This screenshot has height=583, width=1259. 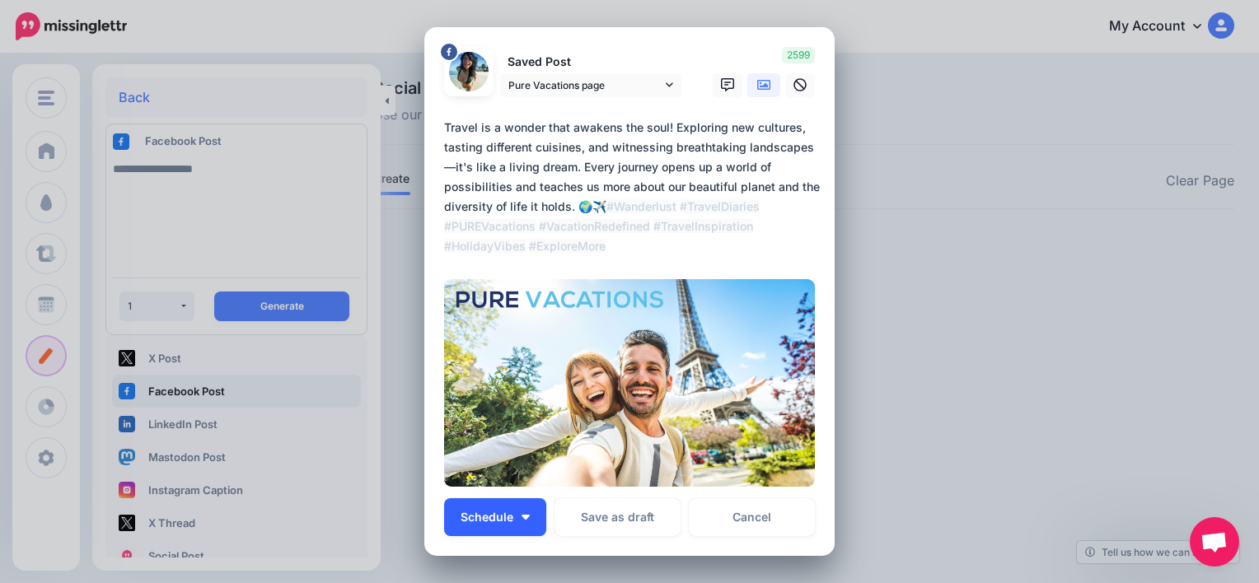 What do you see at coordinates (591, 62) in the screenshot?
I see `p: Saved Post` at bounding box center [591, 62].